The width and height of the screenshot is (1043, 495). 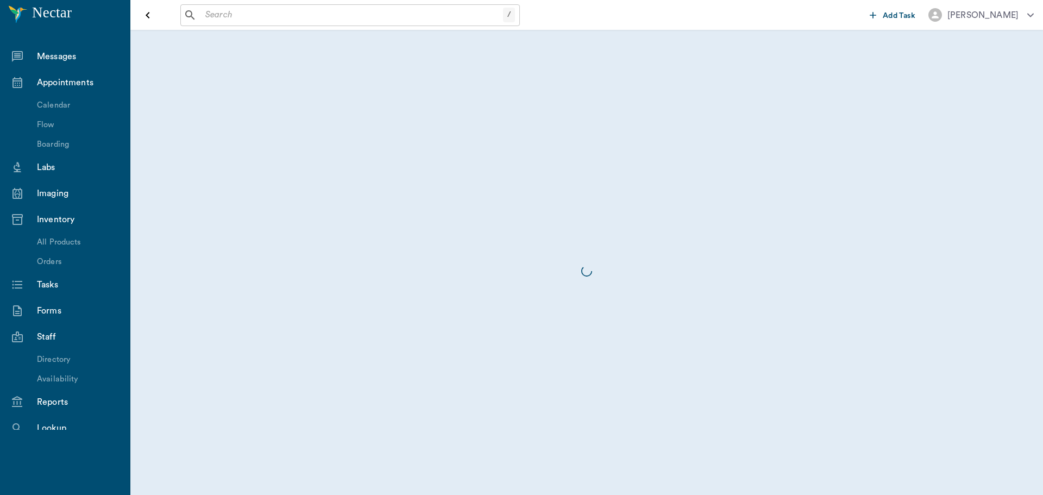 What do you see at coordinates (78, 219) in the screenshot?
I see `div: Inventory` at bounding box center [78, 219].